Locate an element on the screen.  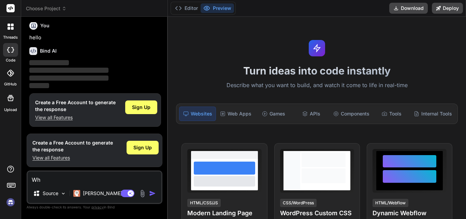
img: icon is located at coordinates (153, 193).